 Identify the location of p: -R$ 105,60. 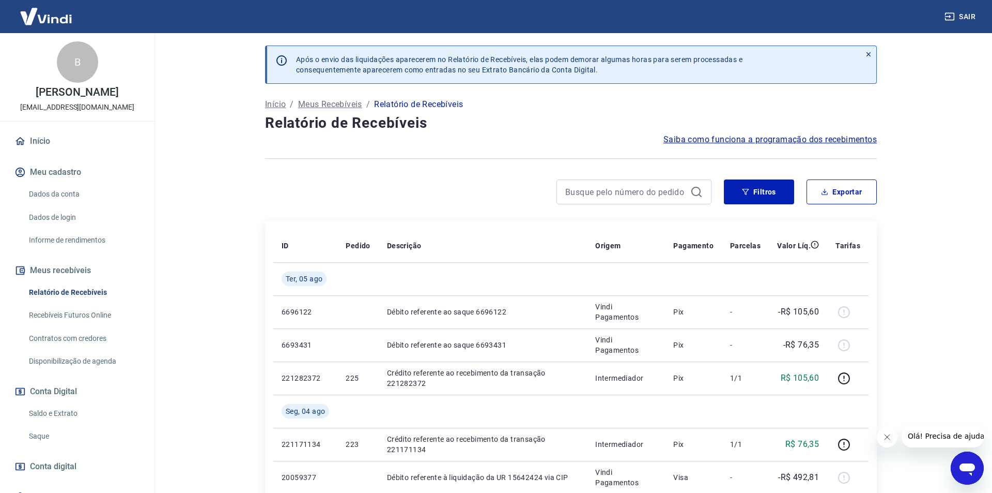
(798, 312).